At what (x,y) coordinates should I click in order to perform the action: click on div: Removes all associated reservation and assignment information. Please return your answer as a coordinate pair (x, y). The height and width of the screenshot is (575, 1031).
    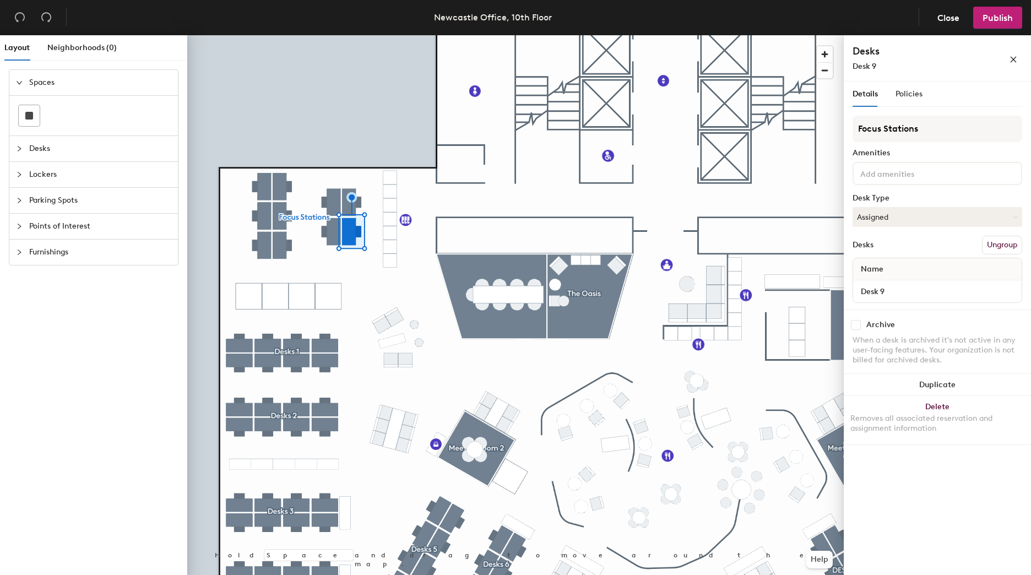
    Looking at the image, I should click on (938, 424).